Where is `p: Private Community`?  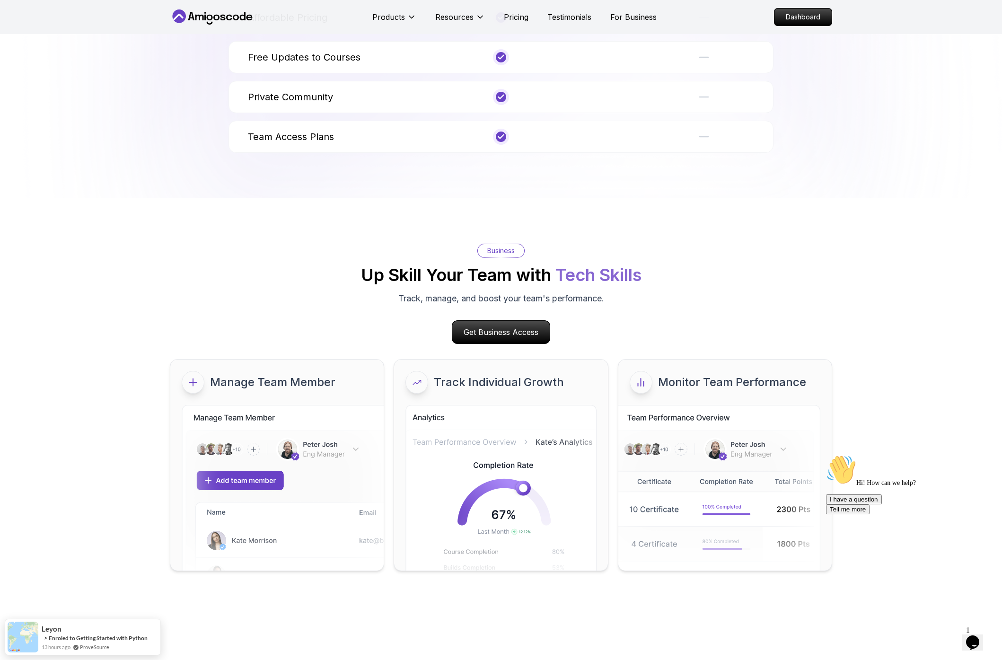
p: Private Community is located at coordinates (290, 97).